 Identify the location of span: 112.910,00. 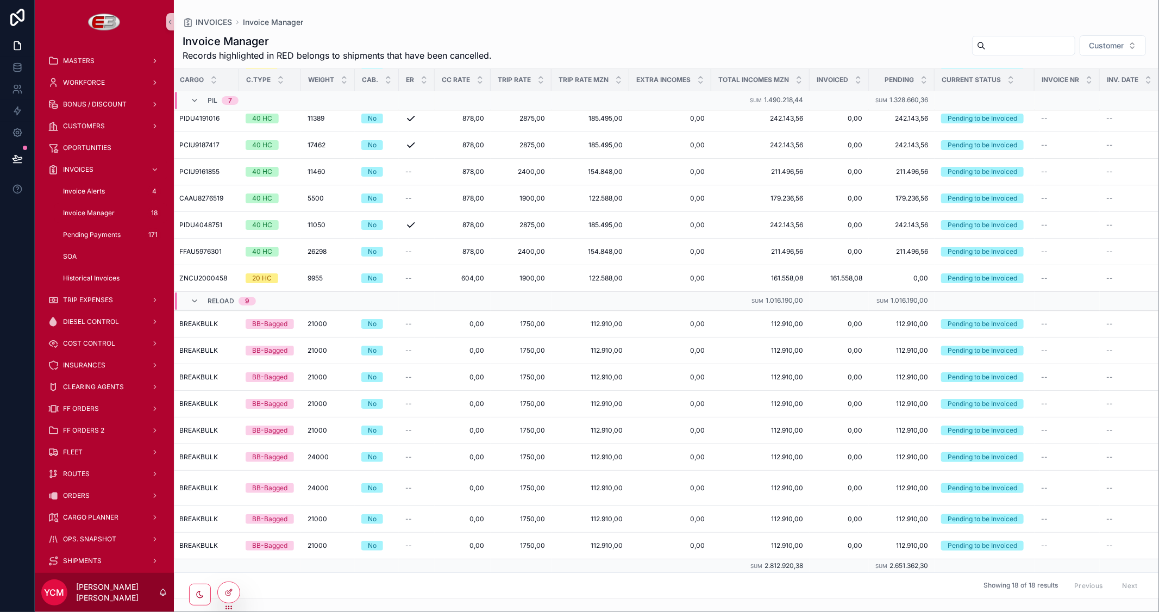
(760, 324).